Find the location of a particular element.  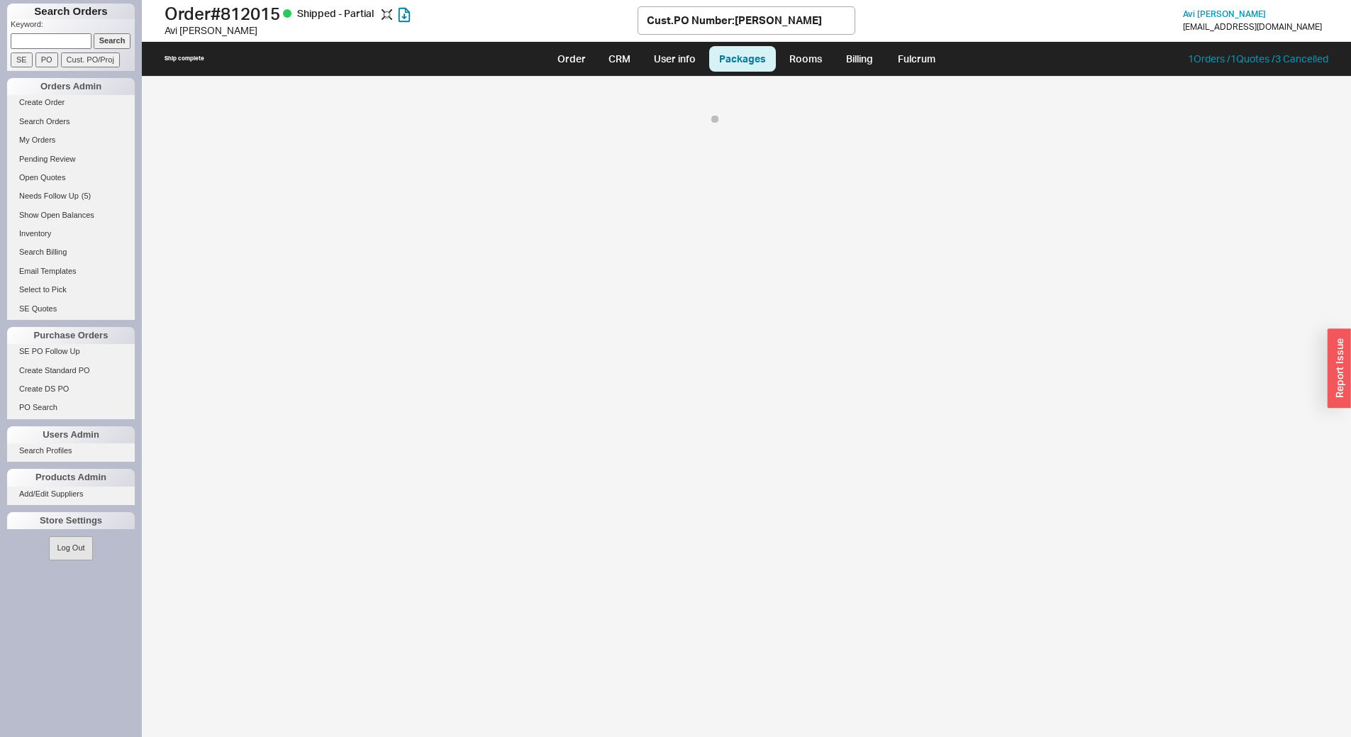

a: Needs Follow Up(5) is located at coordinates (71, 196).